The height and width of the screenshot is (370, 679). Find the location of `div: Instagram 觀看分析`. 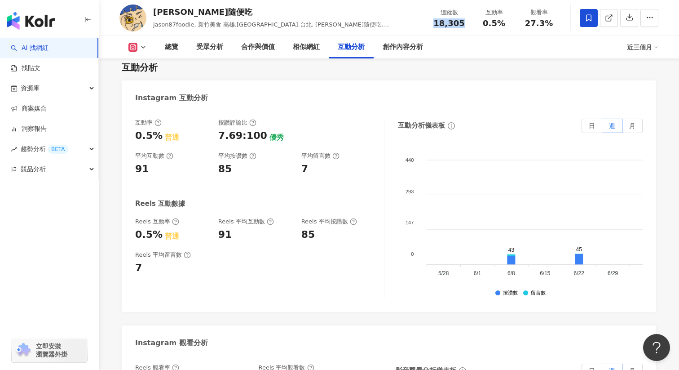

div: Instagram 觀看分析 is located at coordinates (172, 343).